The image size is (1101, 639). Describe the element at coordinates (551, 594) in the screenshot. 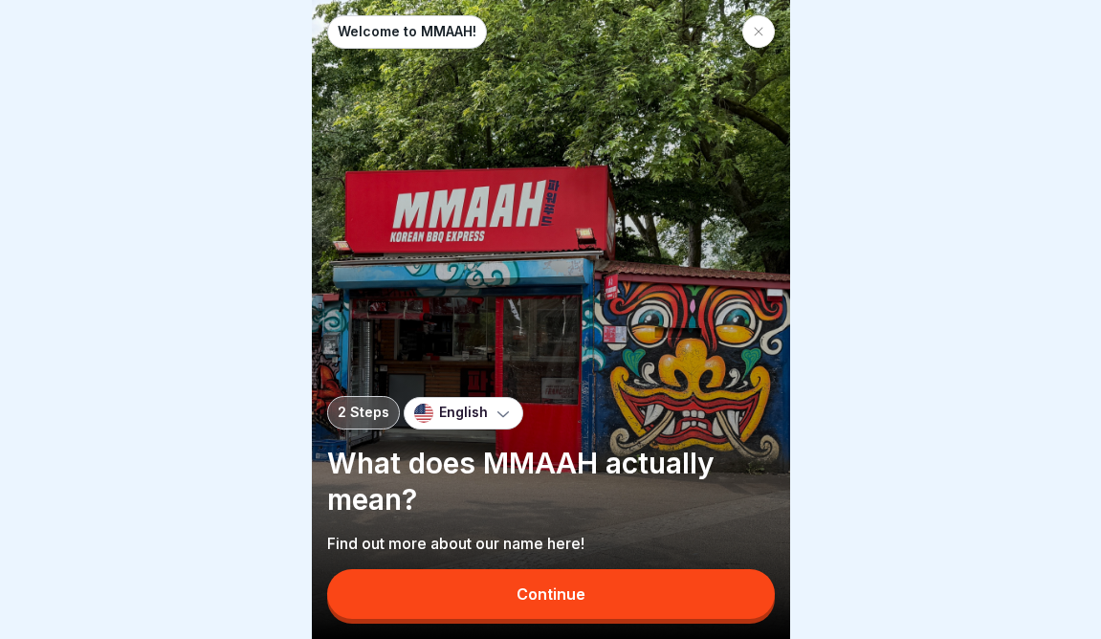

I see `button: Continue` at that location.